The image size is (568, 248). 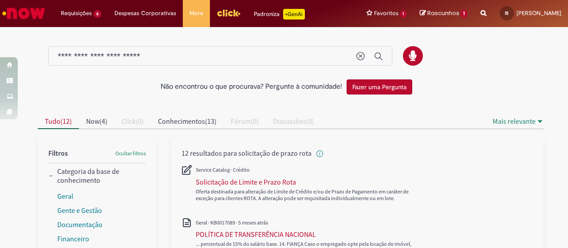 I want to click on button: Fazer uma Pergunta, so click(x=379, y=87).